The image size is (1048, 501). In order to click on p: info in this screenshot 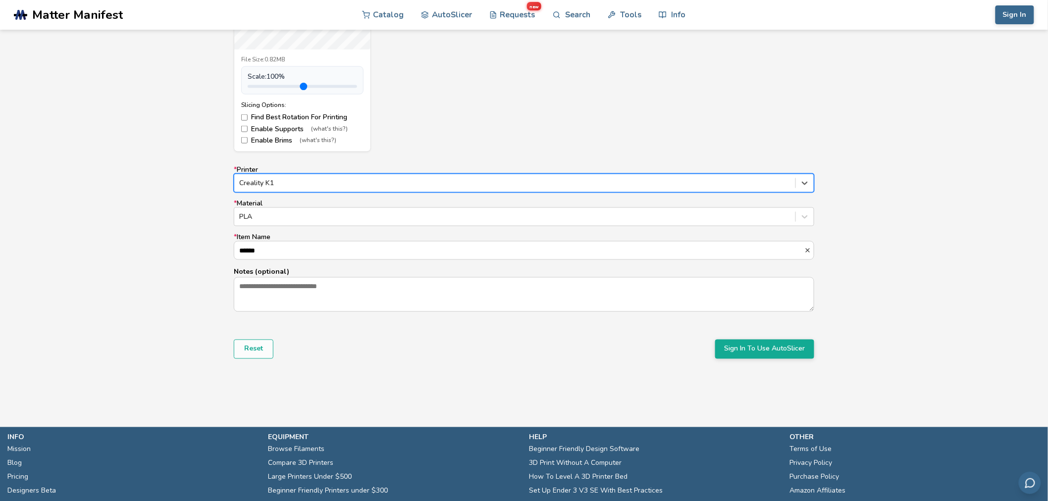, I will do `click(133, 437)`.